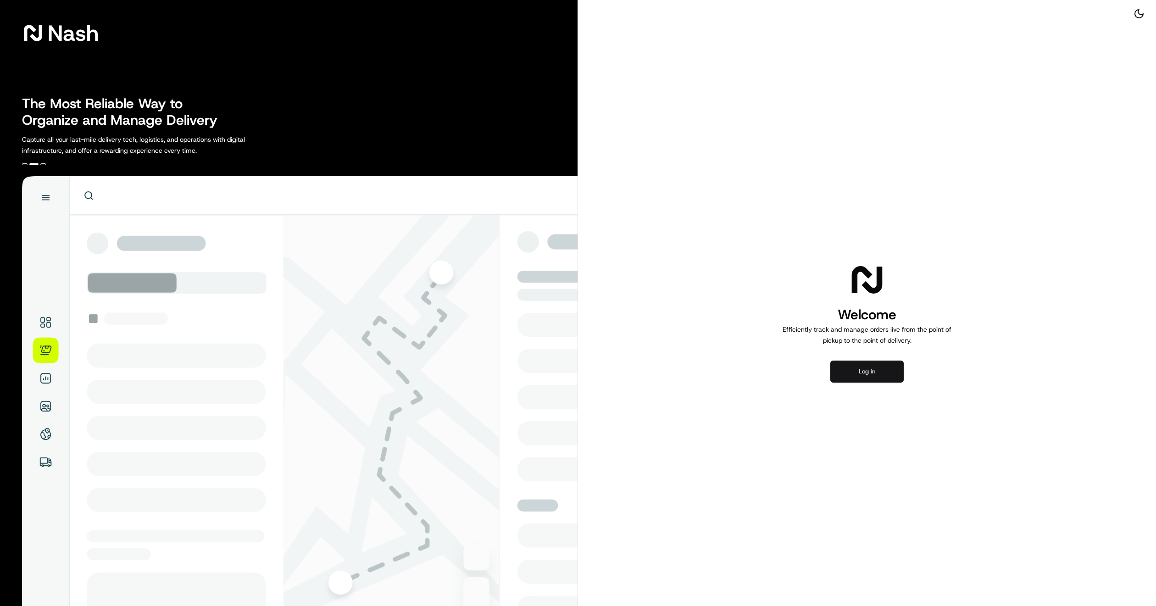  What do you see at coordinates (867, 315) in the screenshot?
I see `h1: Welcome` at bounding box center [867, 315].